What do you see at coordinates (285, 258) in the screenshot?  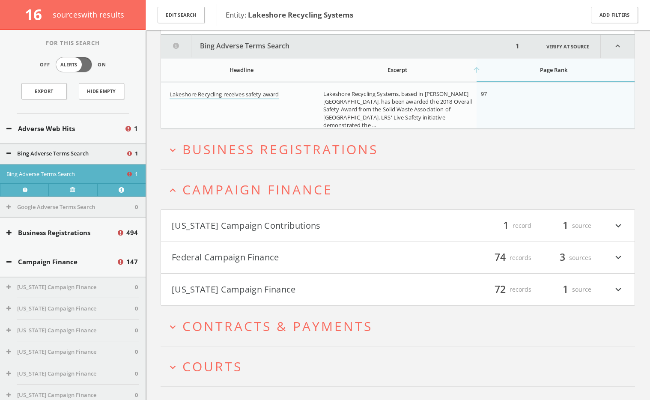 I see `button: Federal Campaign Finance` at bounding box center [285, 258].